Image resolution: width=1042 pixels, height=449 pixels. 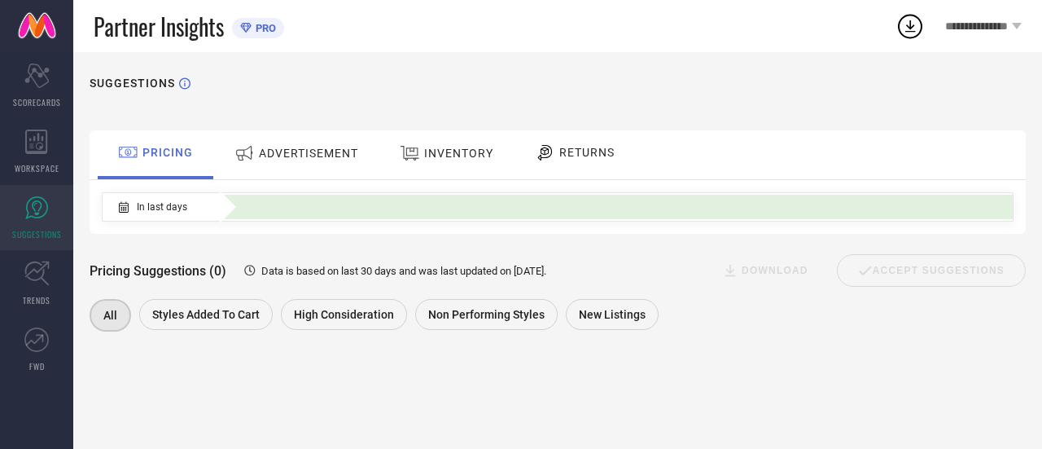 I want to click on h1: SUGGESTIONS, so click(x=132, y=83).